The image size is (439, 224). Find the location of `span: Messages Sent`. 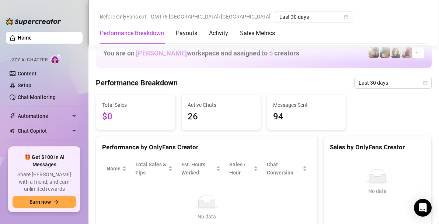

span: Messages Sent is located at coordinates (307, 105).